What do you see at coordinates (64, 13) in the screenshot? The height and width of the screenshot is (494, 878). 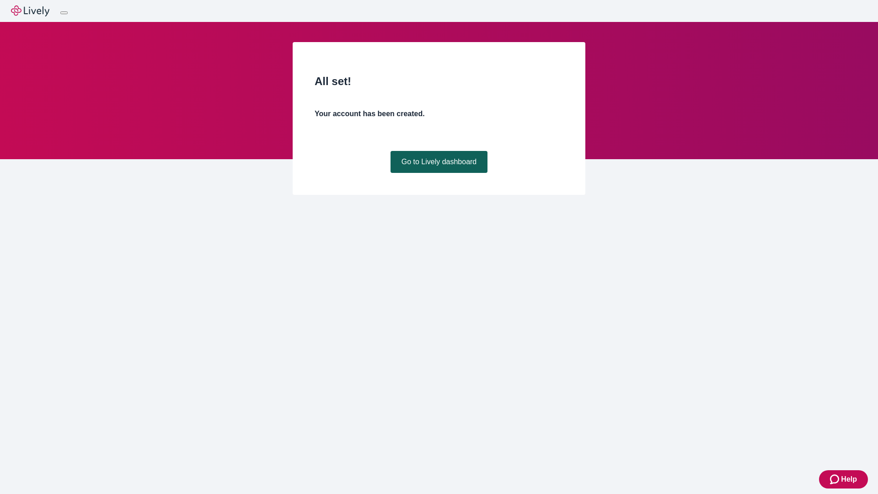 I see `button: Log out` at bounding box center [64, 13].